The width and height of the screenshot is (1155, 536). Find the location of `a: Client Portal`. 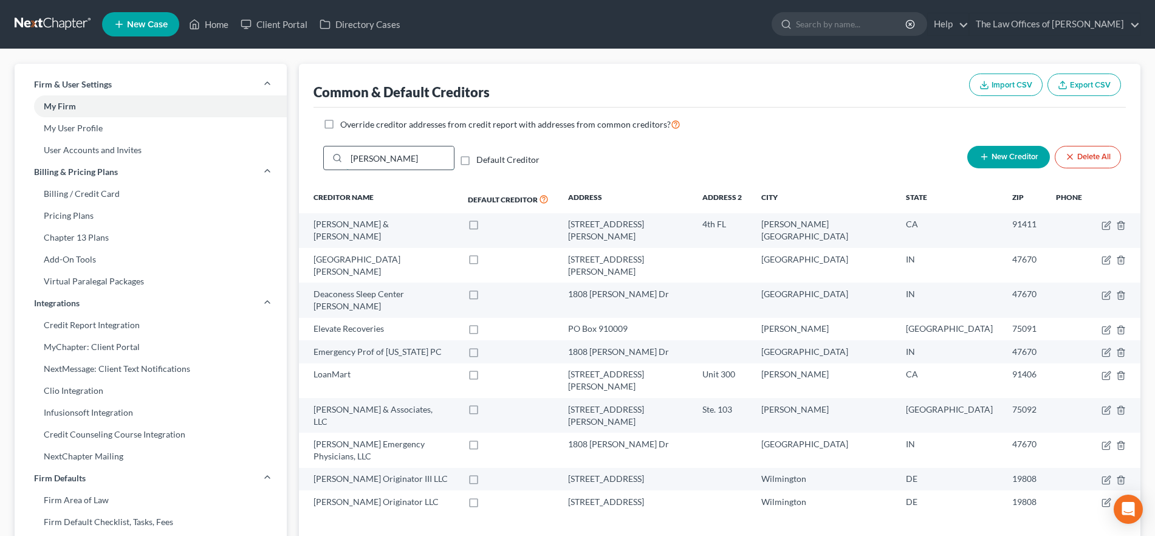

a: Client Portal is located at coordinates (274, 24).